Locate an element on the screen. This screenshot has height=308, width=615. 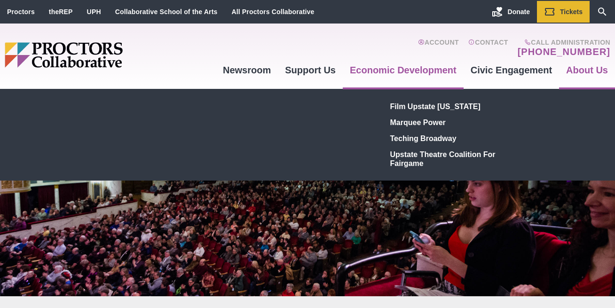
a: UPH is located at coordinates (94, 12).